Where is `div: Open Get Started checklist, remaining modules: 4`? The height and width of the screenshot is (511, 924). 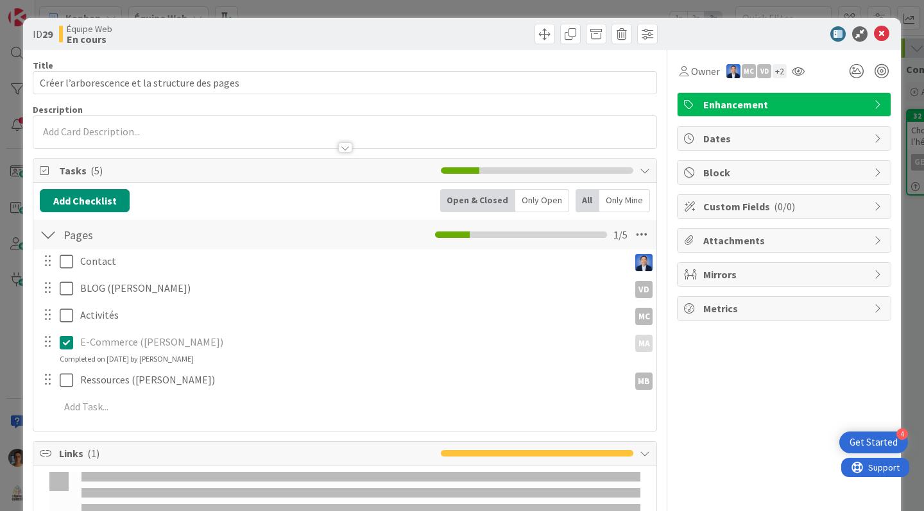 div: Open Get Started checklist, remaining modules: 4 is located at coordinates (873, 443).